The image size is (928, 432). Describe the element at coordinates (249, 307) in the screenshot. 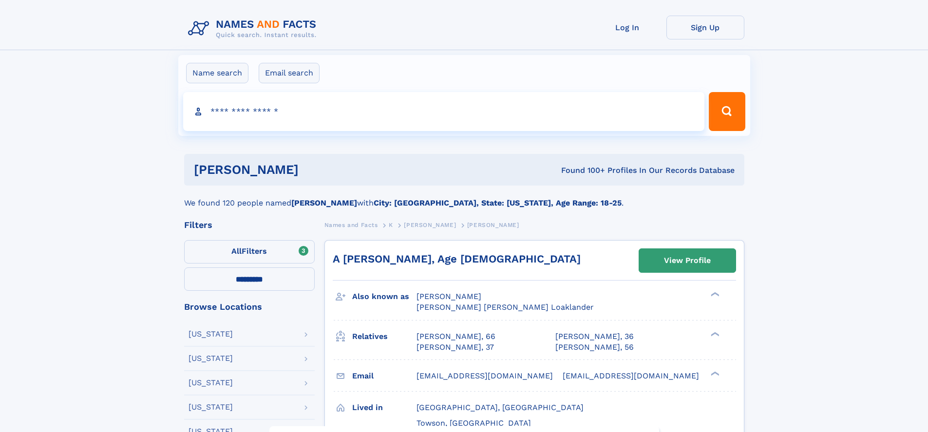

I see `div: Browse Locations` at that location.